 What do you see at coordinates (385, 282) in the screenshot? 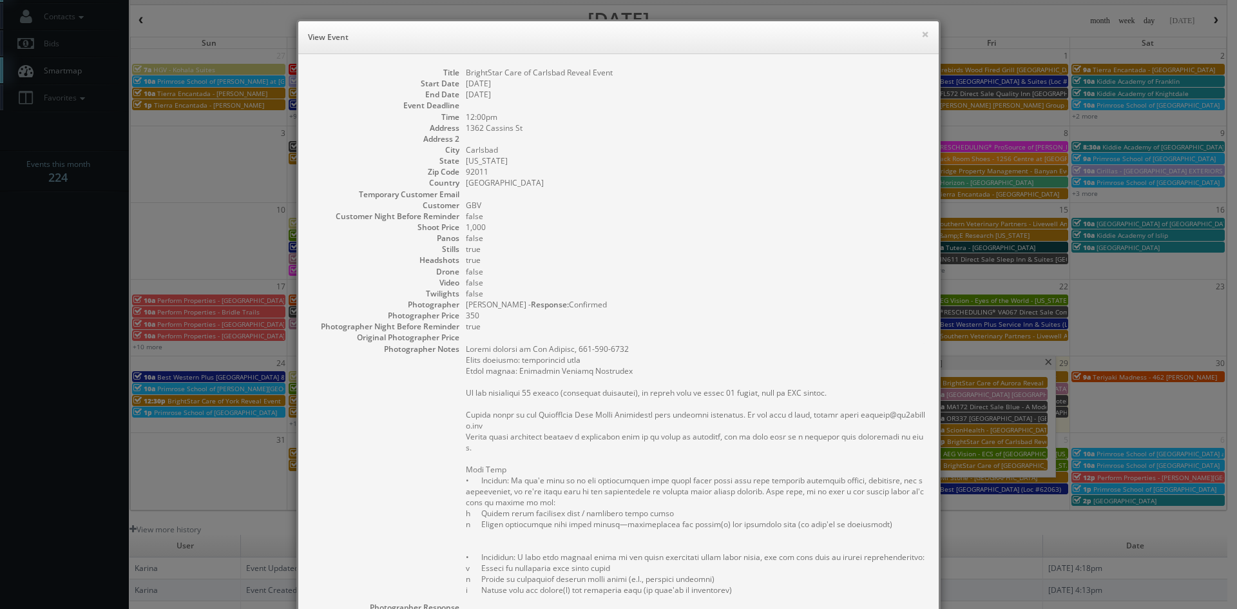
I see `dt: Video` at bounding box center [385, 282].